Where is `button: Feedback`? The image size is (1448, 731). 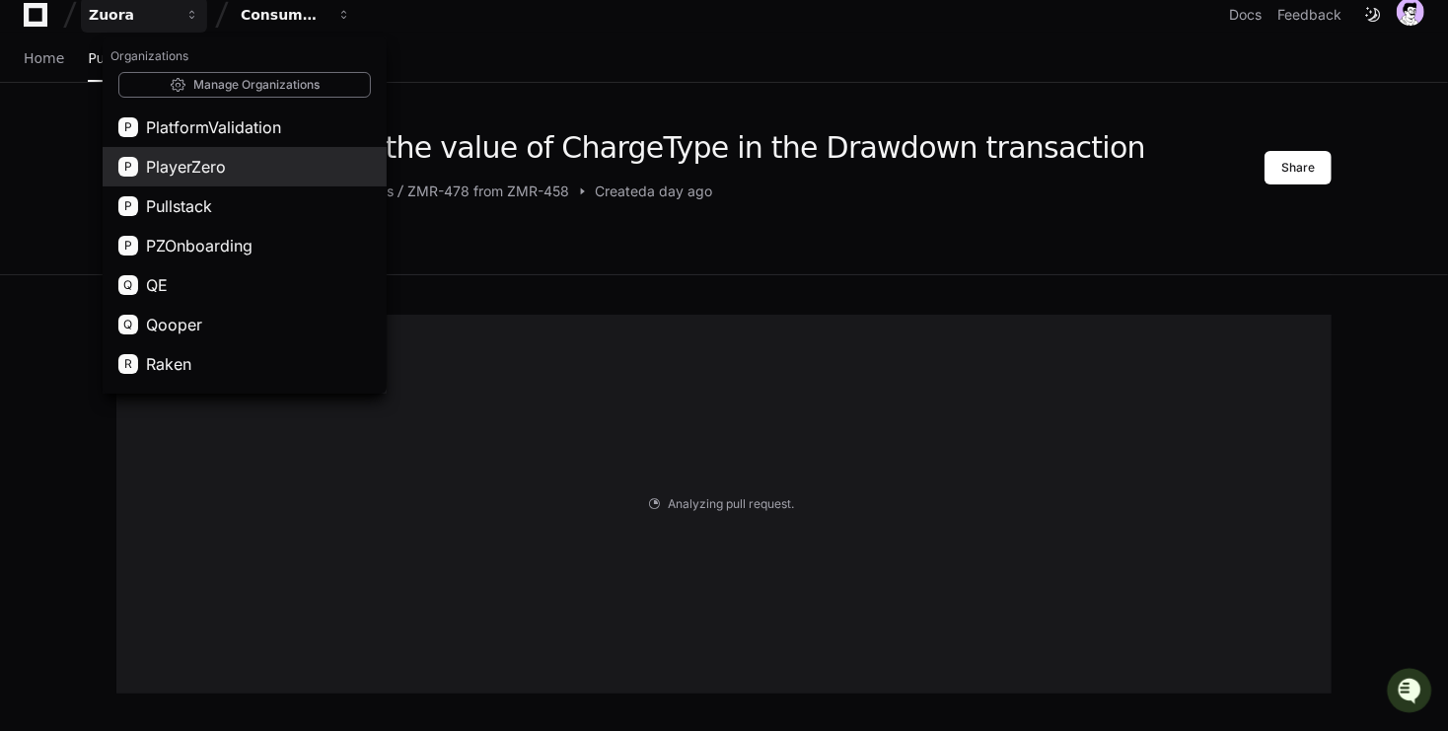 button: Feedback is located at coordinates (1309, 15).